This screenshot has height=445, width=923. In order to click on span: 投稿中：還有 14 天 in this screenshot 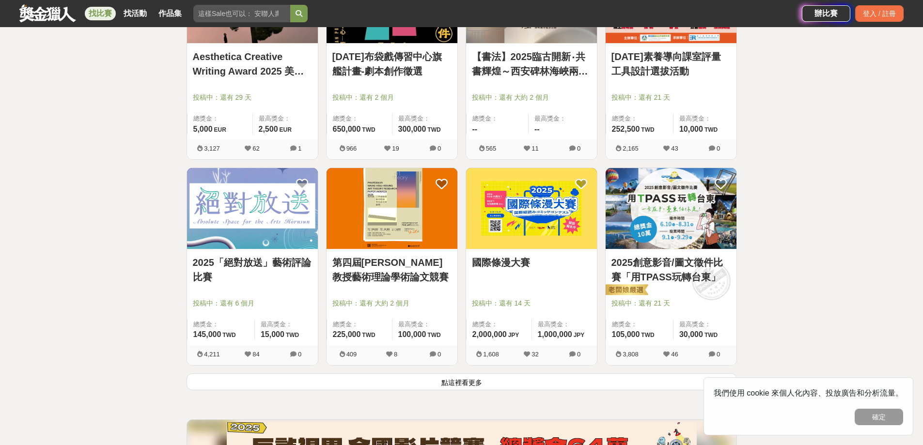, I will do `click(531, 303)`.